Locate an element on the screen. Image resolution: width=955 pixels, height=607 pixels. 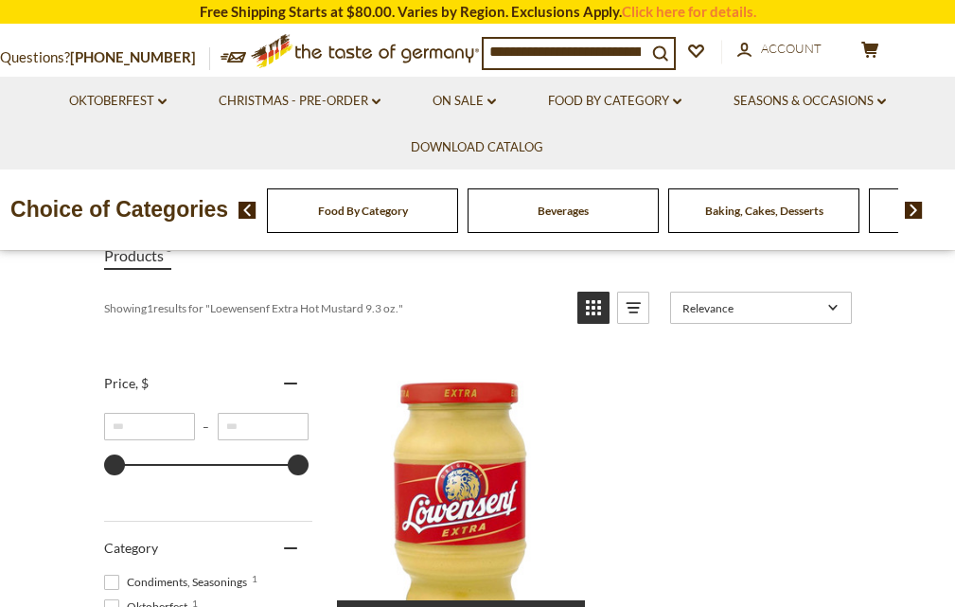
a: View grid mode is located at coordinates (594, 308).